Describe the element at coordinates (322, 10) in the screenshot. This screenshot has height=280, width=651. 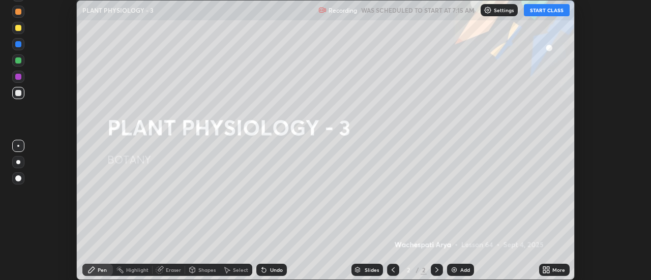
I see `img: recording.375f2c34.svg` at that location.